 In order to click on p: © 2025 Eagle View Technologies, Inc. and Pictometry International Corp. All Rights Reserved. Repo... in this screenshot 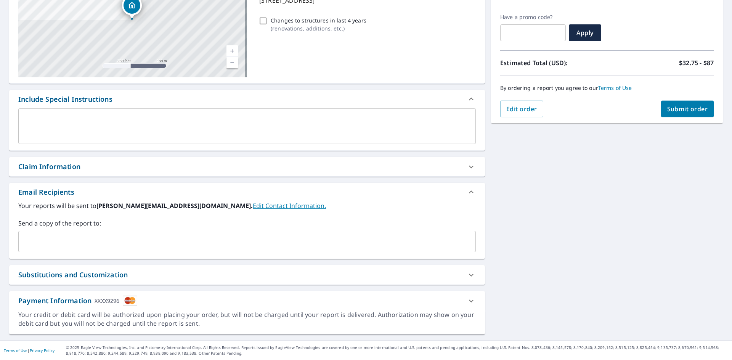, I will do `click(397, 351)`.